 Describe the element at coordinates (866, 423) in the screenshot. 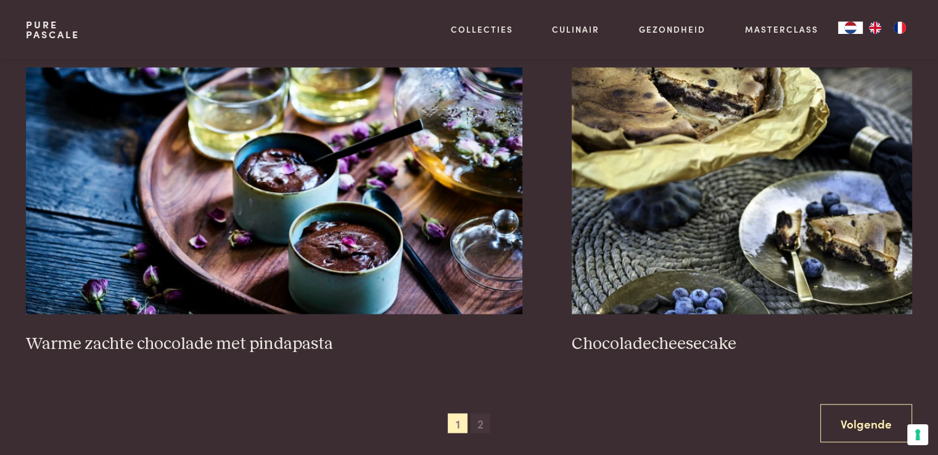

I see `a: Volgende` at that location.